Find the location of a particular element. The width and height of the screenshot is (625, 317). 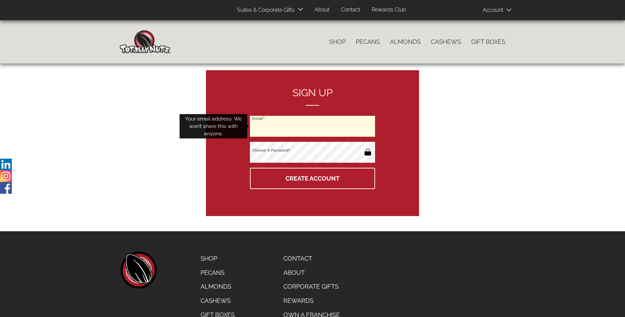

a: Corporate Gifts is located at coordinates (311, 287).